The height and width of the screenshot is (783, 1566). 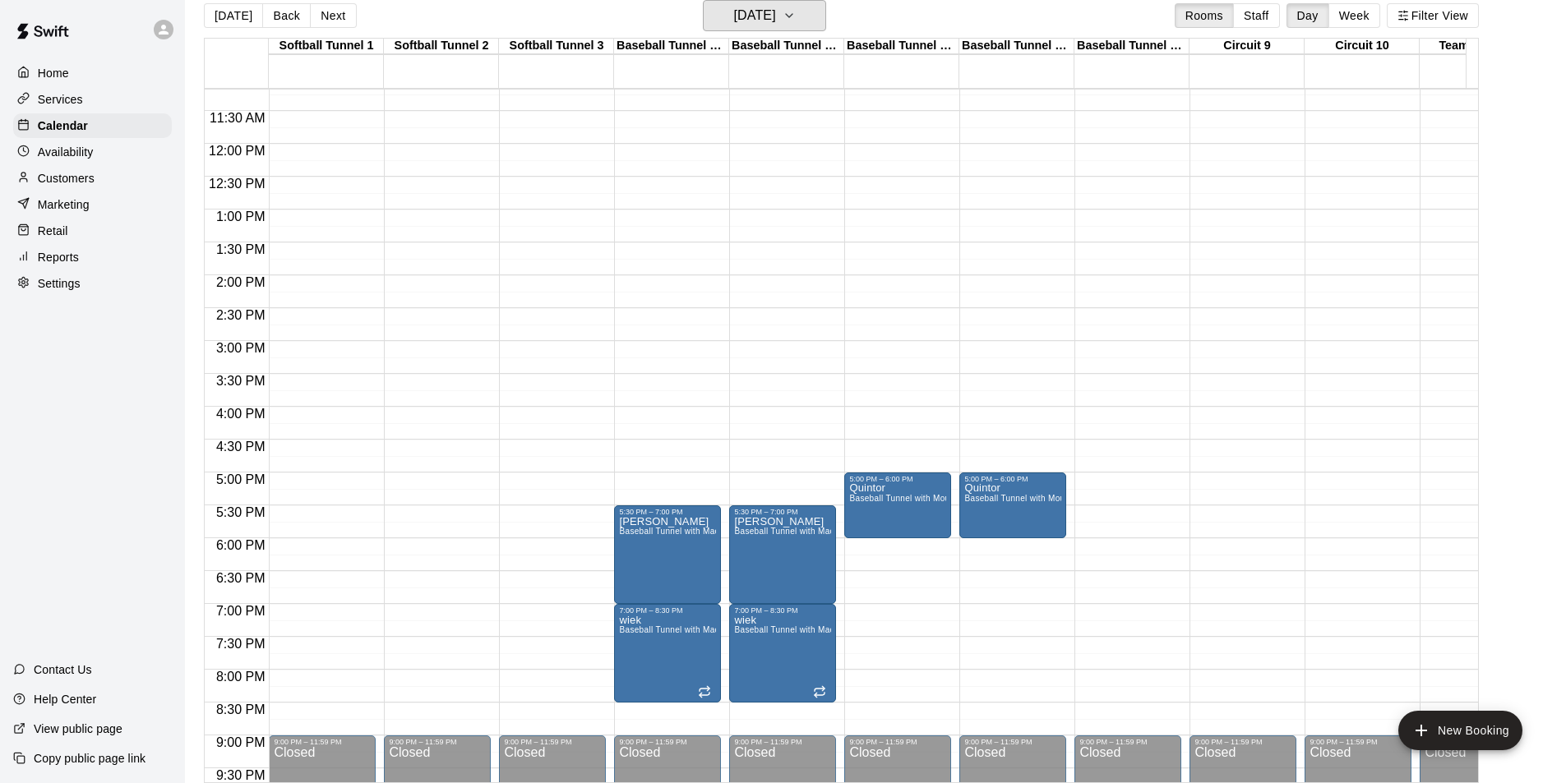 What do you see at coordinates (286, 16) in the screenshot?
I see `button: Back` at bounding box center [286, 16].